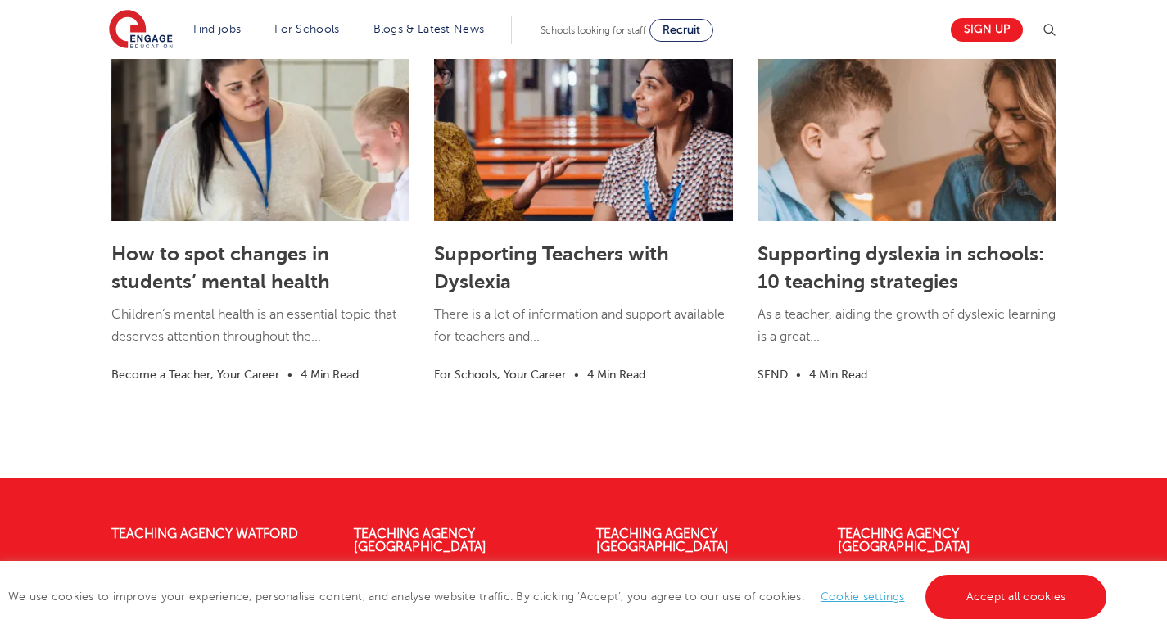 The image size is (1167, 633). Describe the element at coordinates (772, 374) in the screenshot. I see `li: SEND` at that location.